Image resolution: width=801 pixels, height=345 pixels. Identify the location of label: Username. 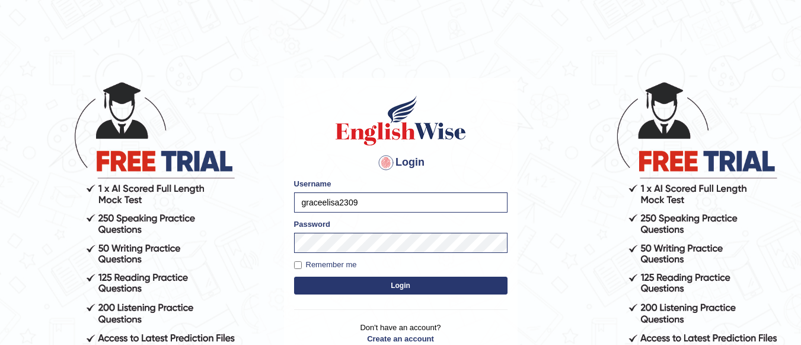
(313, 183).